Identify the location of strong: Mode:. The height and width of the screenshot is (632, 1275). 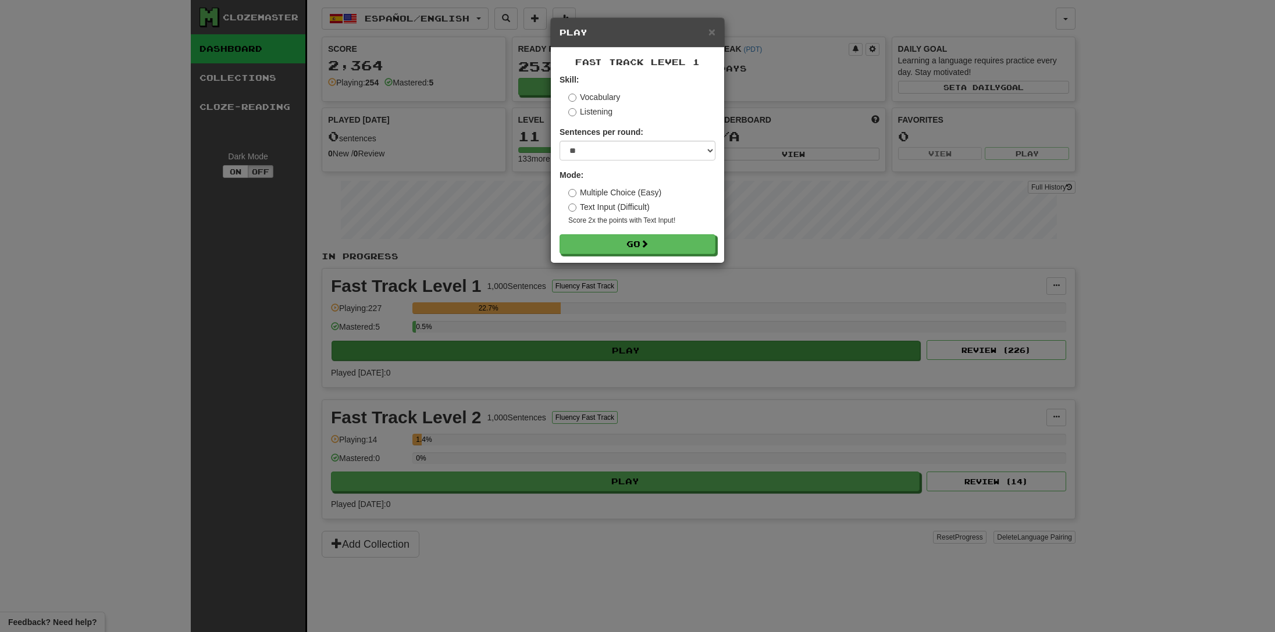
(571, 175).